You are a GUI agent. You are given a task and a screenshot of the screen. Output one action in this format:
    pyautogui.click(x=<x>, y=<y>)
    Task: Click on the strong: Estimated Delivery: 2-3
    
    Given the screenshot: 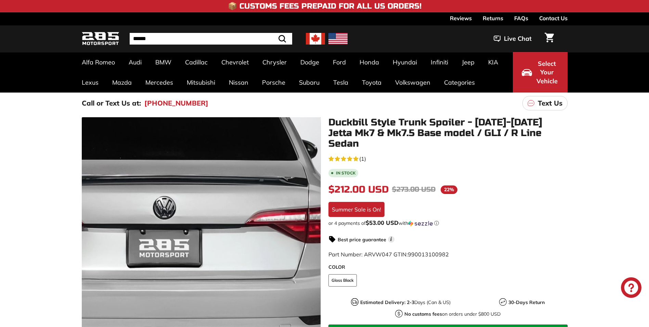 What is the action you would take?
    pyautogui.click(x=387, y=302)
    